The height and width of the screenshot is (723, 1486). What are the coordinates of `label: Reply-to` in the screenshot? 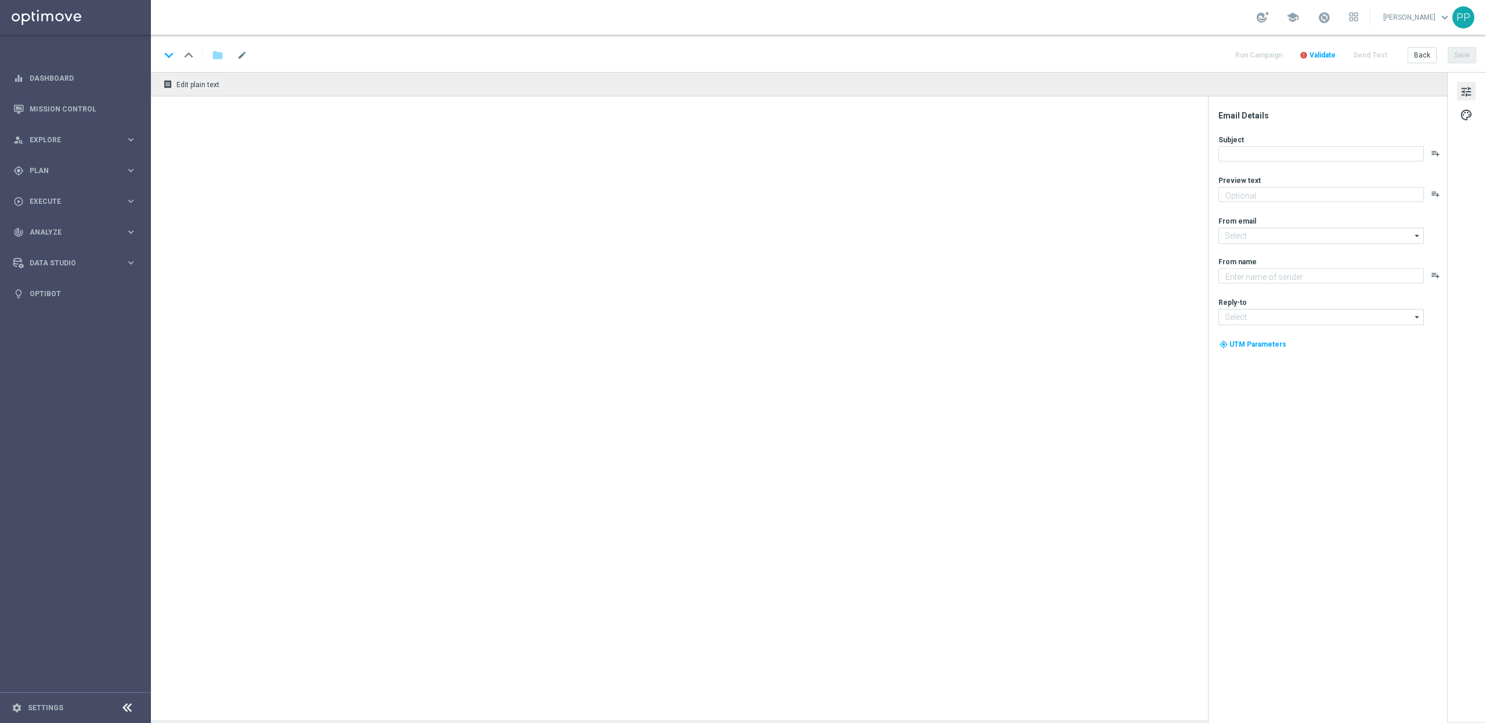 It's located at (1232, 302).